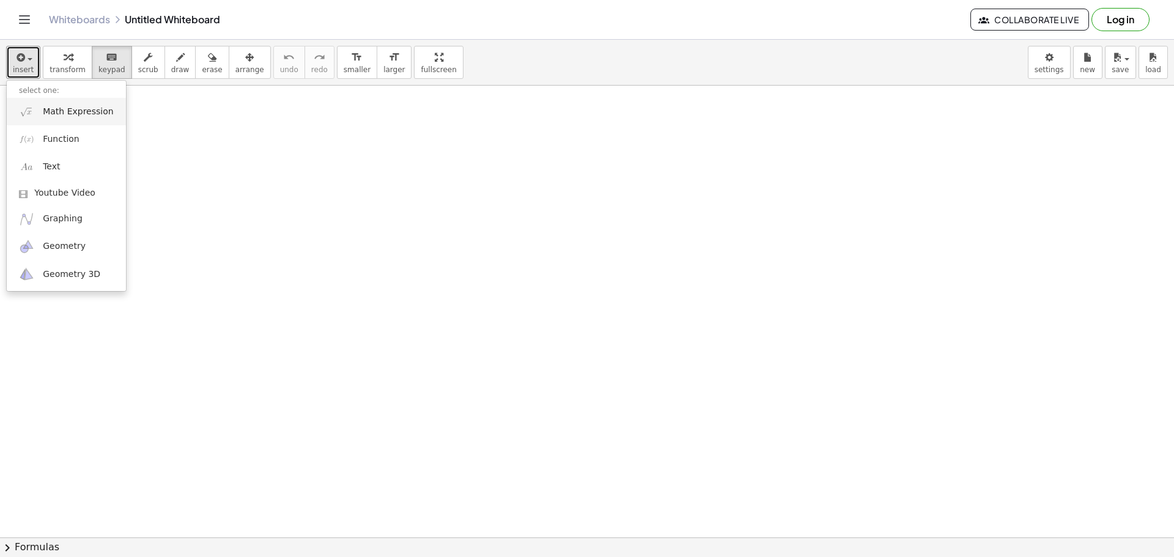  What do you see at coordinates (357, 62) in the screenshot?
I see `button: format_sizesmaller` at bounding box center [357, 62].